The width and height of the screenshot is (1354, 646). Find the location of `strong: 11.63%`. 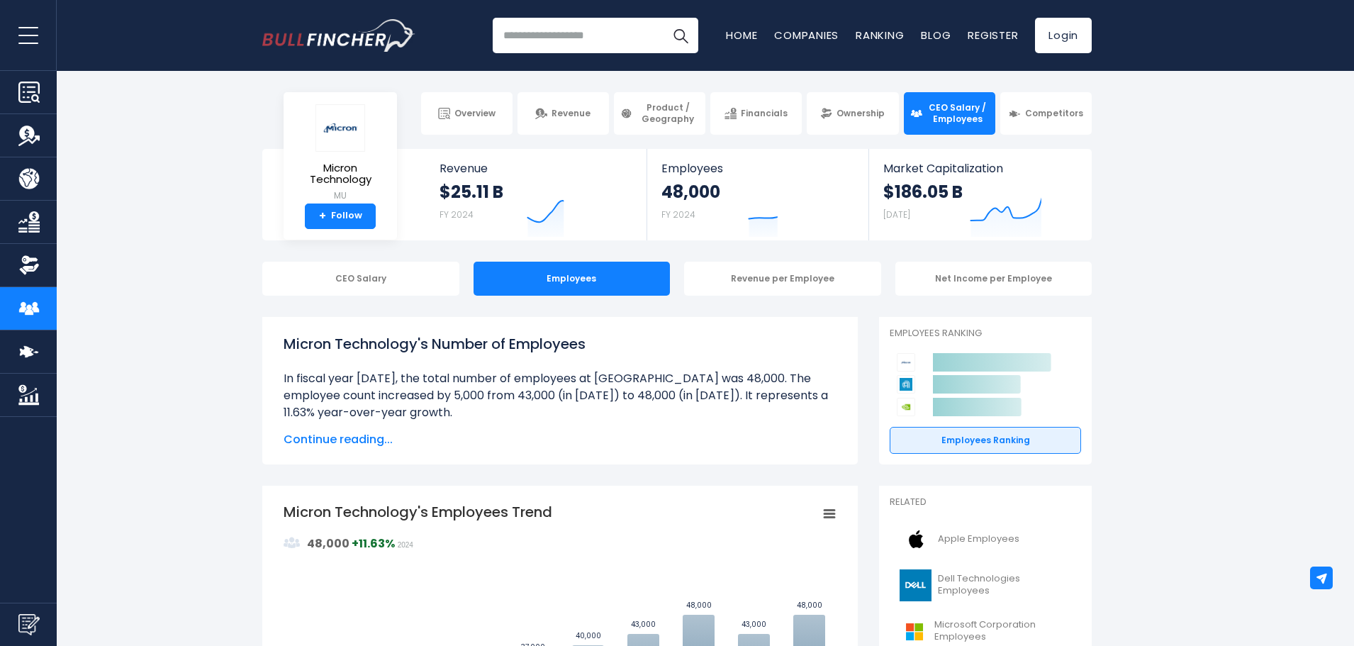

strong: 11.63% is located at coordinates (376, 543).